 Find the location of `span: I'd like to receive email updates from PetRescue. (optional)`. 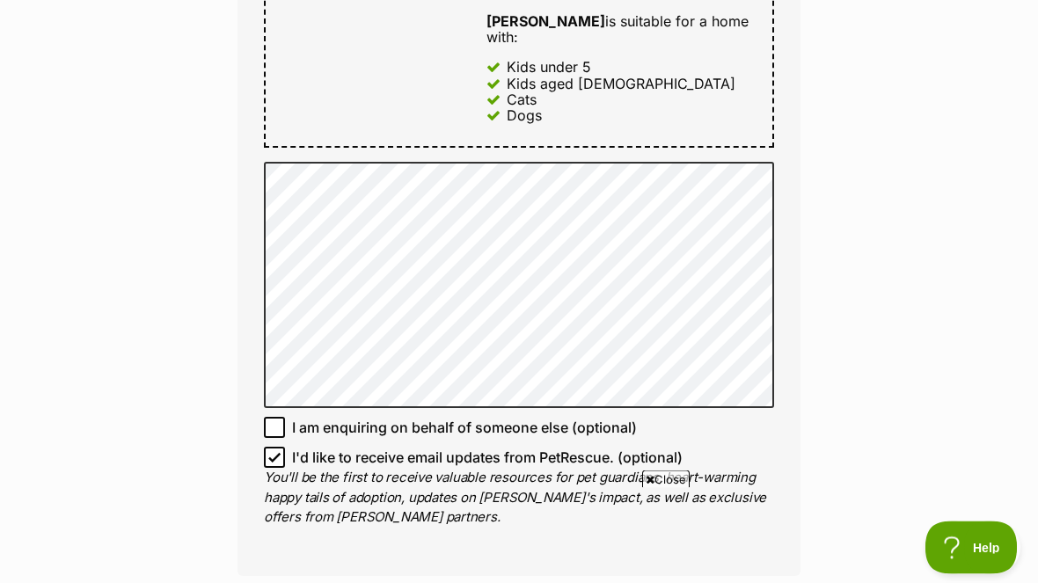

span: I'd like to receive email updates from PetRescue. (optional) is located at coordinates (487, 458).